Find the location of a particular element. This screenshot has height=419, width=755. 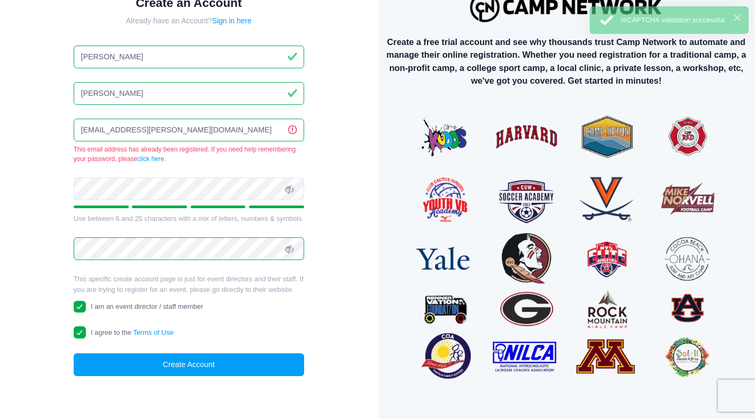

p: Create a free trial account and see why thousands trust Camp Network to automate and manage their... is located at coordinates (566, 61).